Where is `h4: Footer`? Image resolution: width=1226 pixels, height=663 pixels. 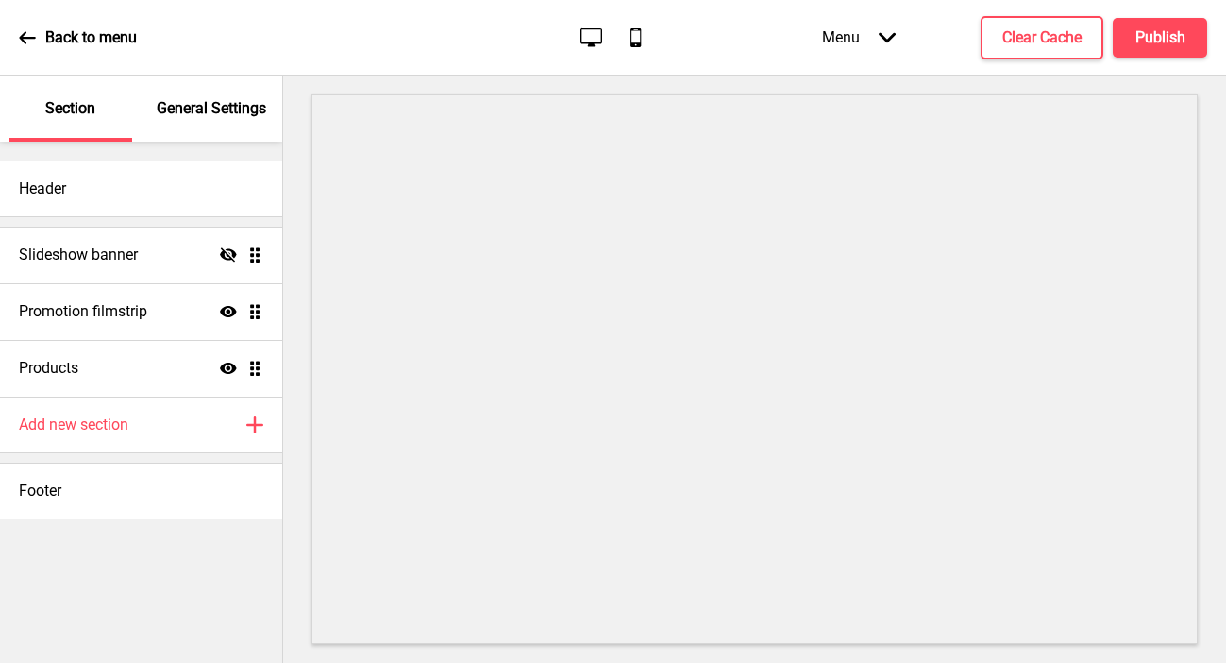
h4: Footer is located at coordinates (40, 491).